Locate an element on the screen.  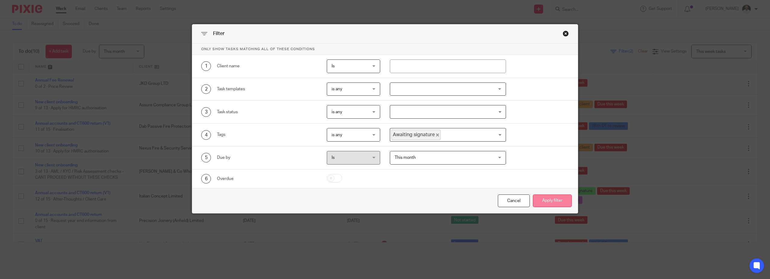
div: Task templates is located at coordinates (267, 89).